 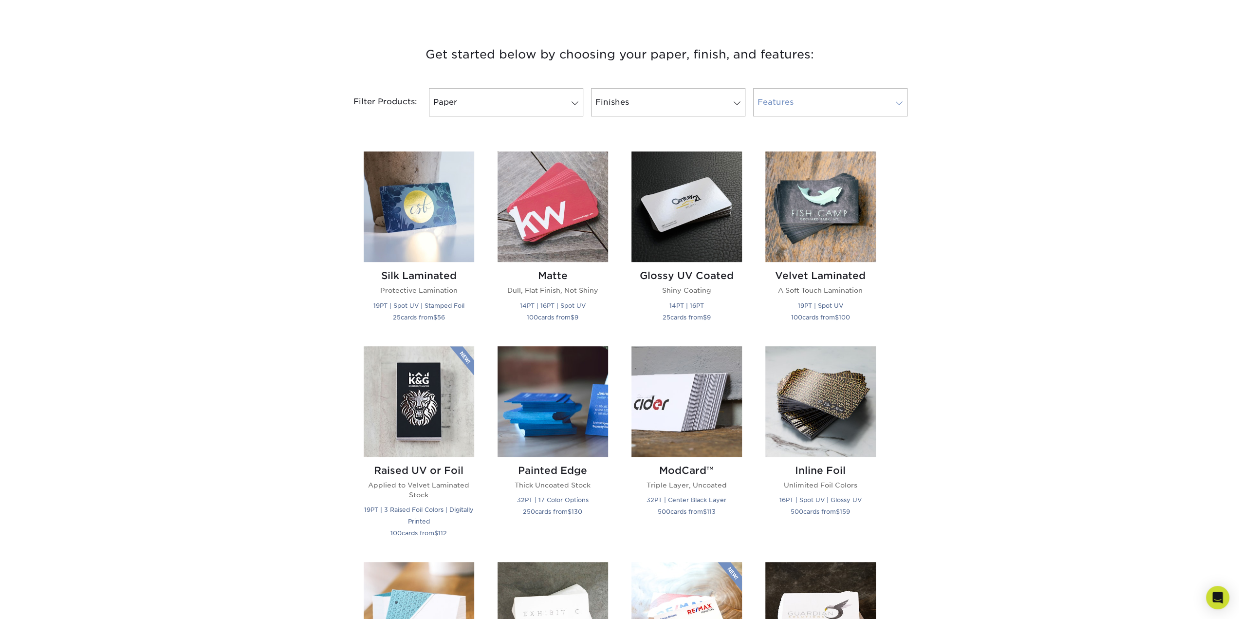 What do you see at coordinates (553, 485) in the screenshot?
I see `p: Thick Uncoated Stock` at bounding box center [553, 485].